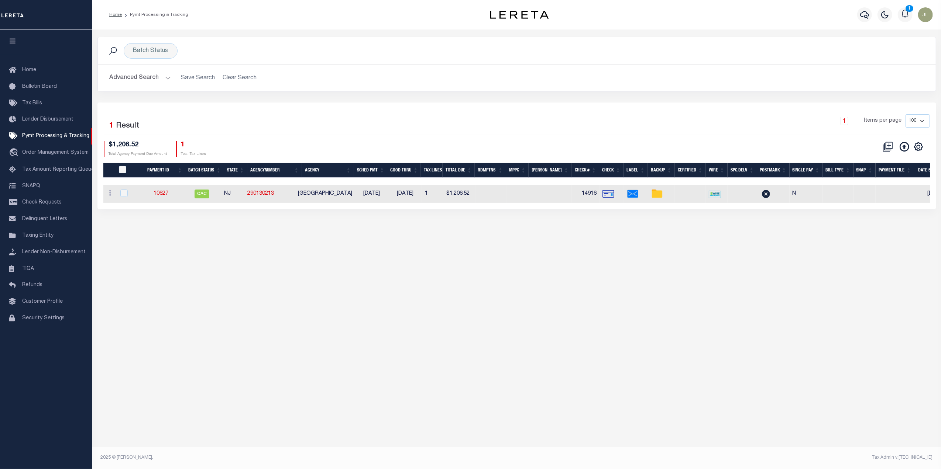 This screenshot has height=469, width=941. Describe the element at coordinates (431, 170) in the screenshot. I see `th: Tax Lines` at that location.